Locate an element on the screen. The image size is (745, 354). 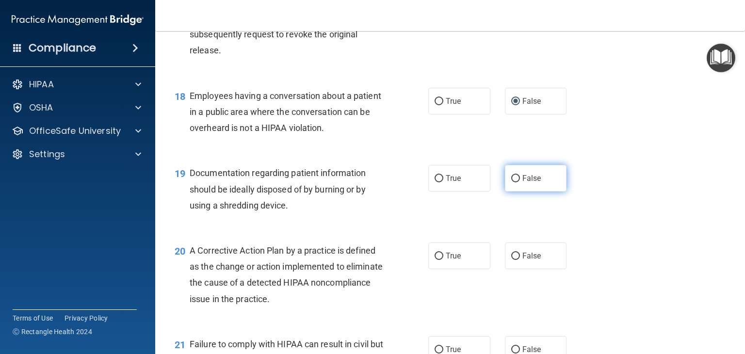
span: 19 is located at coordinates (180, 174).